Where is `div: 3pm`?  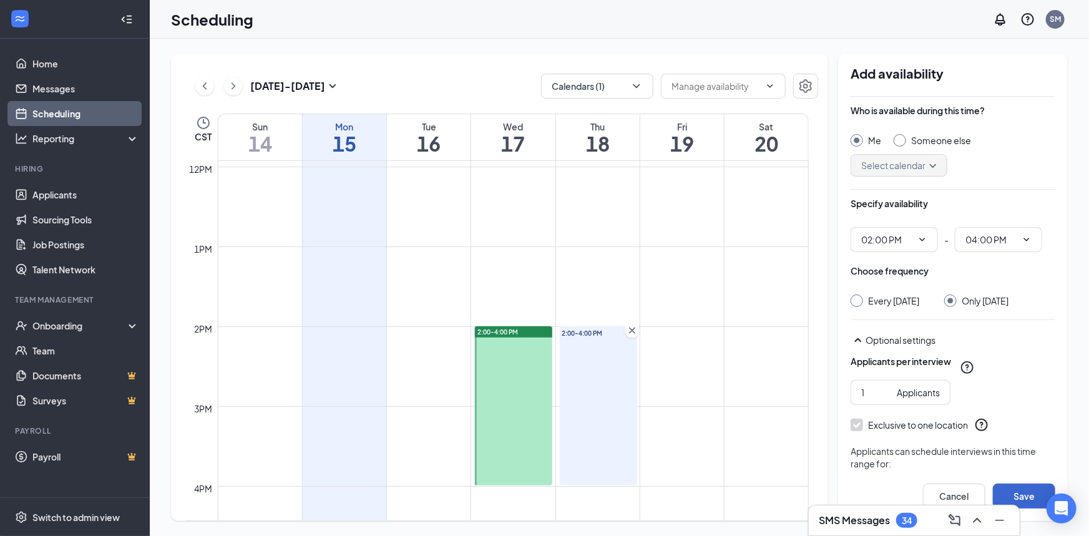
div: 3pm is located at coordinates (204, 409).